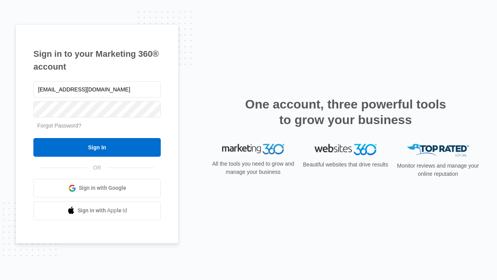 The height and width of the screenshot is (280, 497). What do you see at coordinates (346, 149) in the screenshot?
I see `img: Websites 360` at bounding box center [346, 149].